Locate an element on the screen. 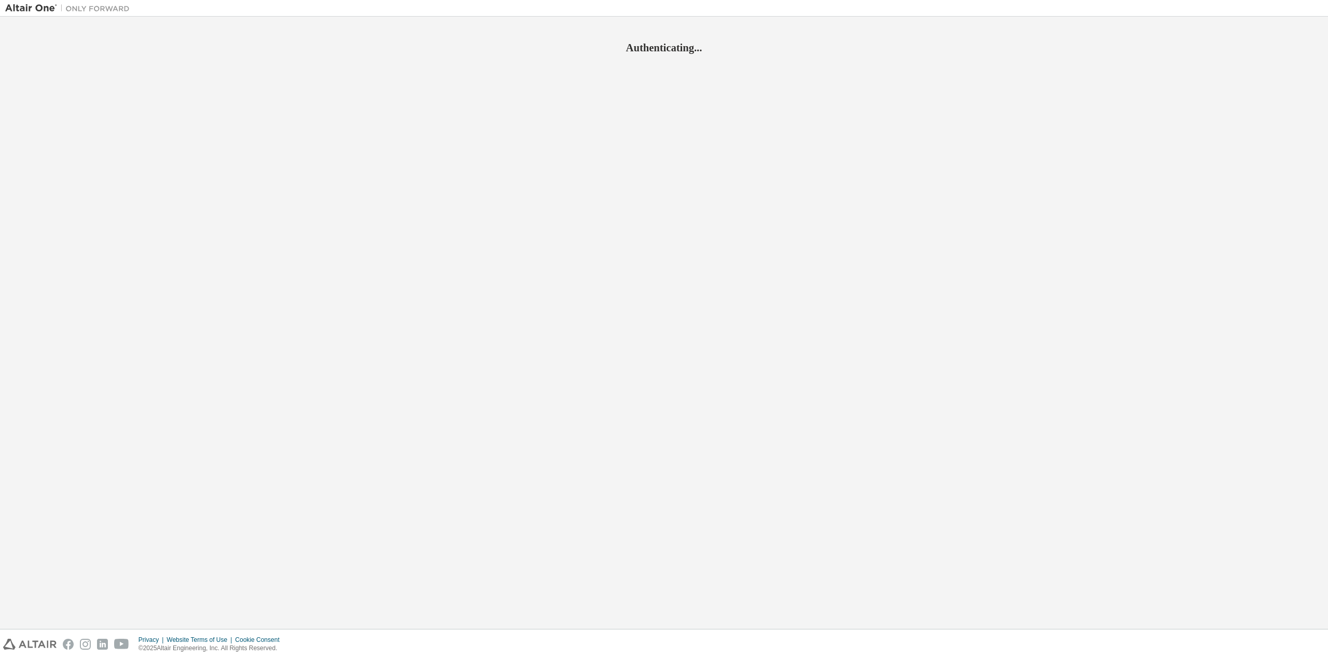 This screenshot has width=1328, height=659. div: Cookie Consent is located at coordinates (260, 640).